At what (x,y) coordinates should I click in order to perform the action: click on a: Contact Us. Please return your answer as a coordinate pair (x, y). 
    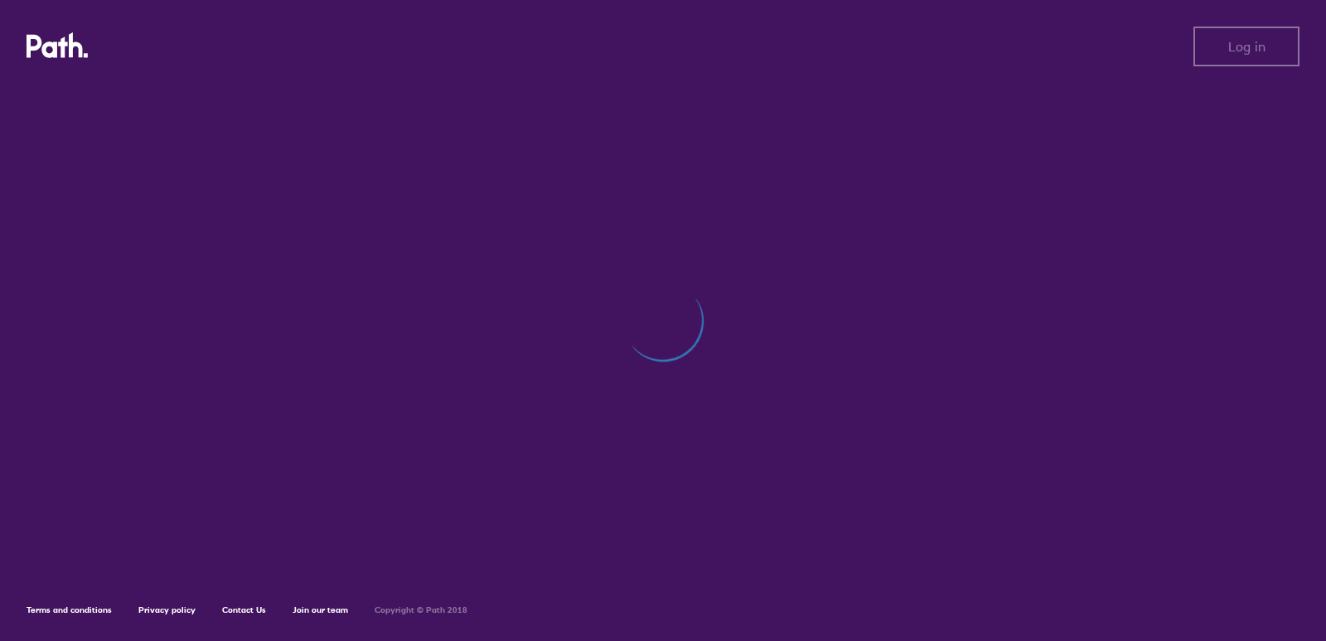
    Looking at the image, I should click on (244, 609).